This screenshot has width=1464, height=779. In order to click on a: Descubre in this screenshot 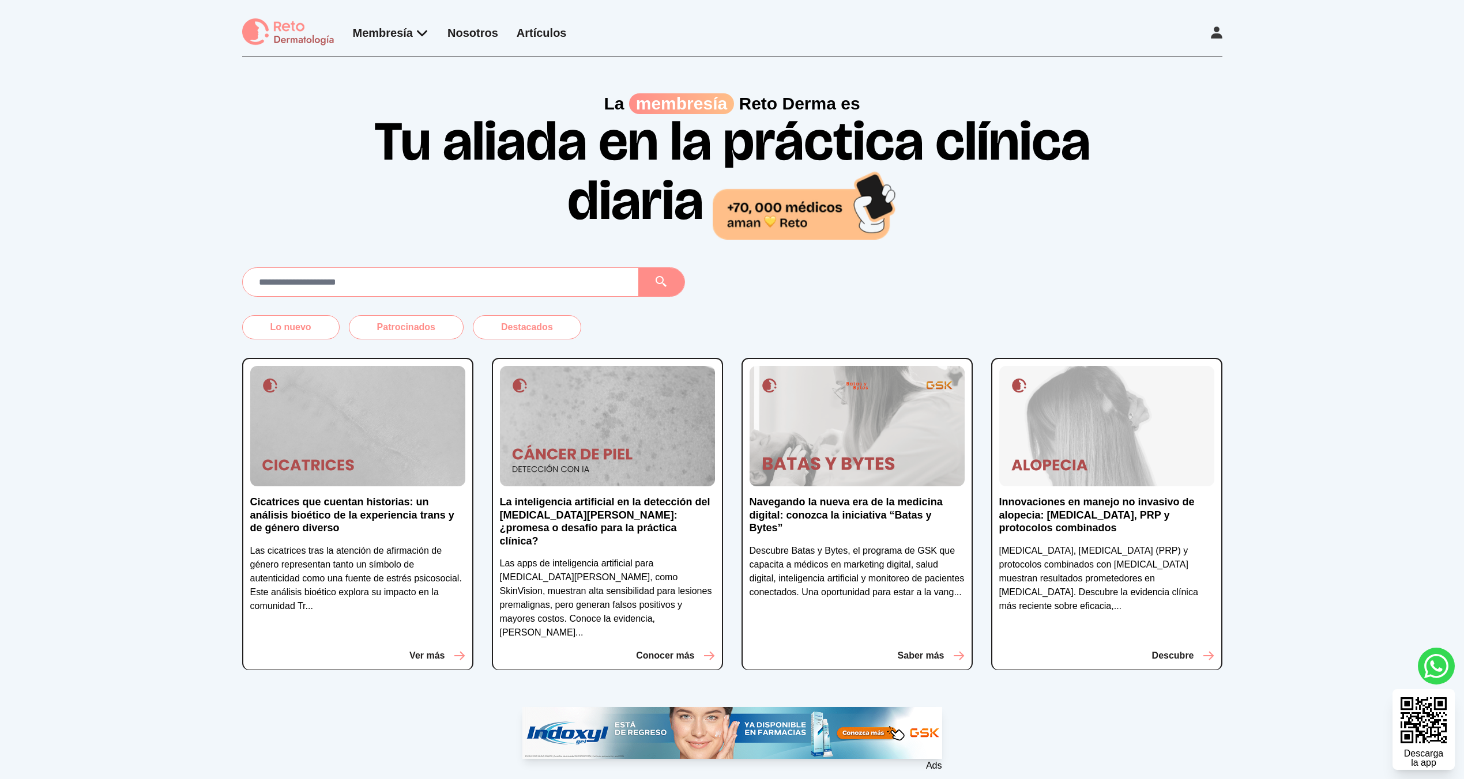, I will do `click(1183, 656)`.